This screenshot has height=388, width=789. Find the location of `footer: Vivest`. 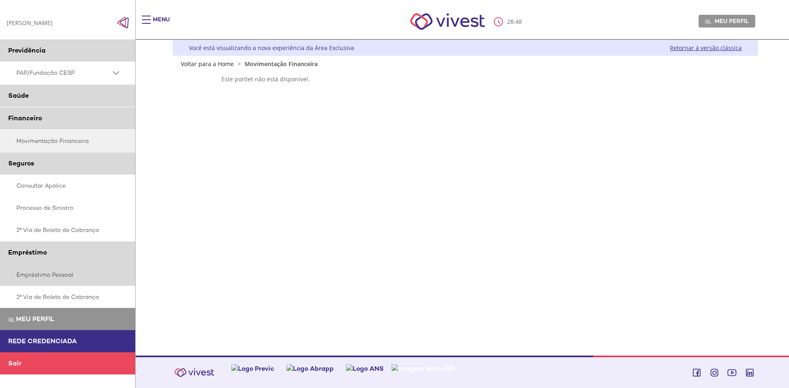

footer: Vivest is located at coordinates (462, 372).